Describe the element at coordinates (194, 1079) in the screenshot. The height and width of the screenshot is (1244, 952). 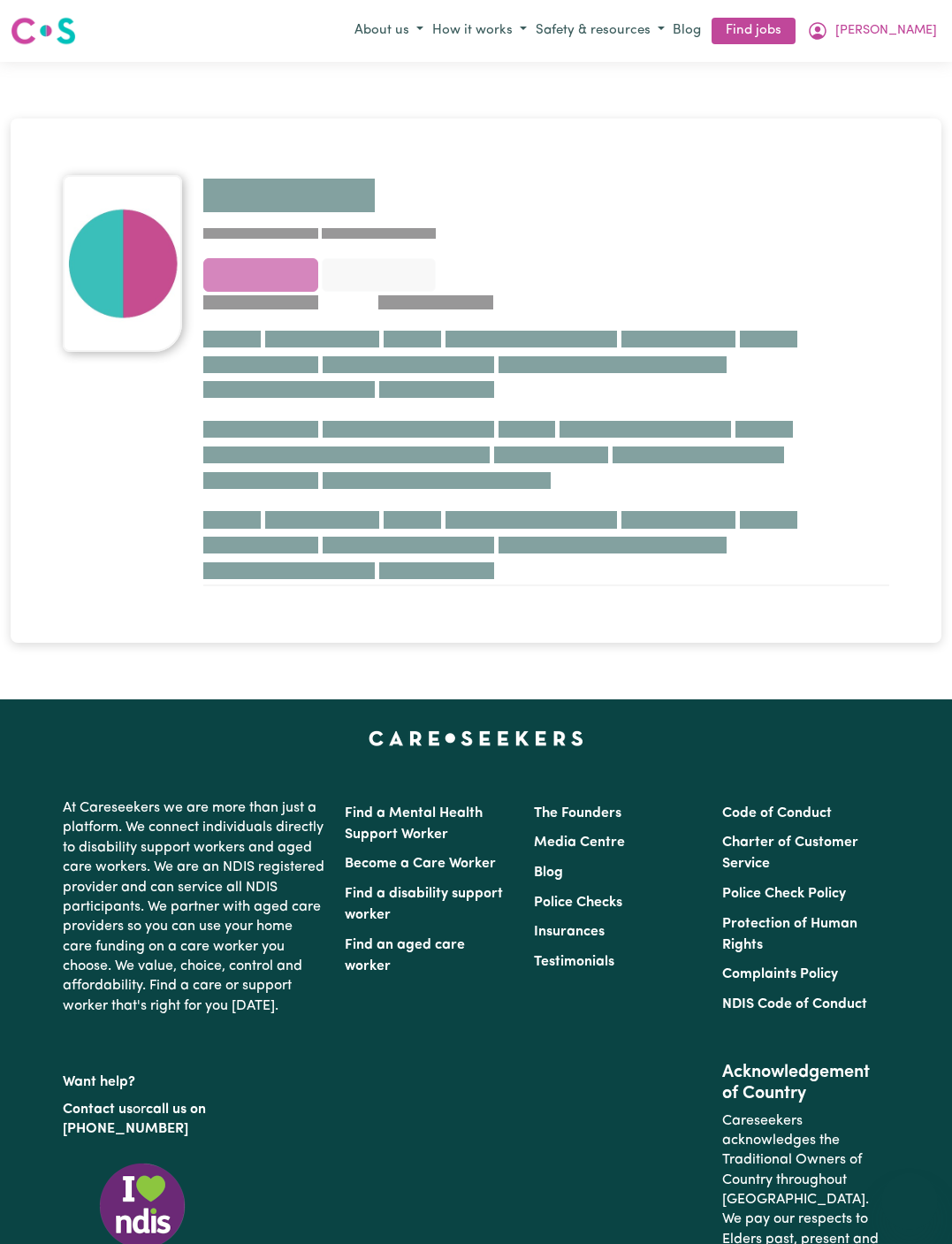
I see `p: Want help?` at that location.